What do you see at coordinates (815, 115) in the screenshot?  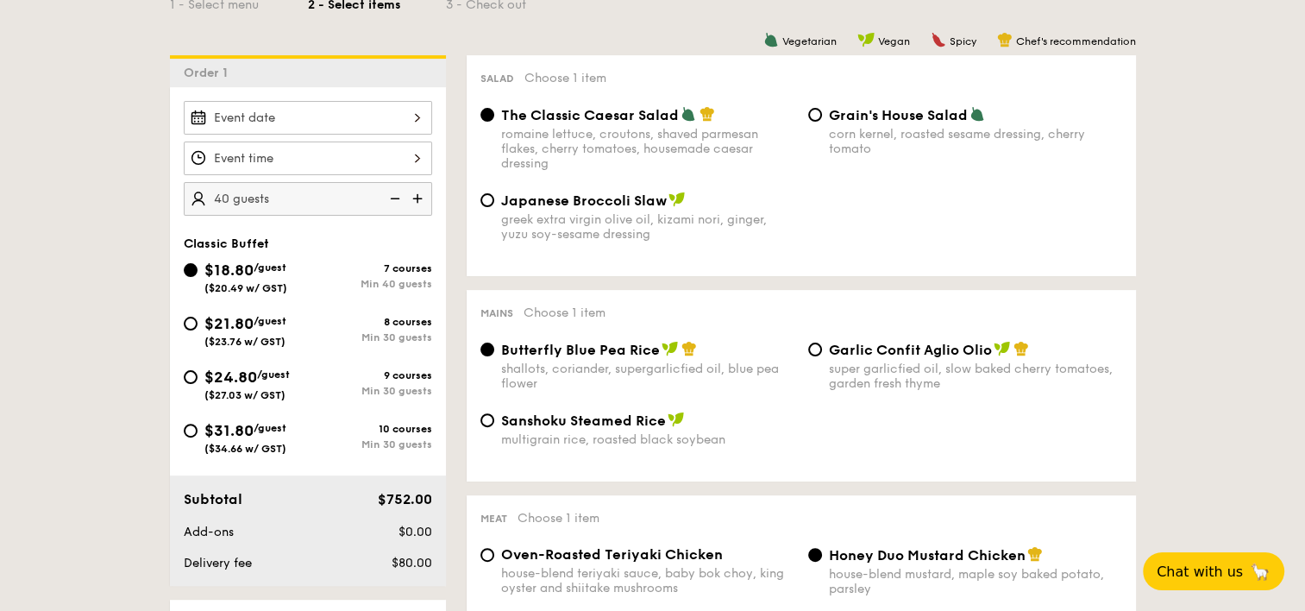 I see `input: Grain's House Saladcorn kernel, roasted sesame dressing, cherry tomato` at bounding box center [815, 115].